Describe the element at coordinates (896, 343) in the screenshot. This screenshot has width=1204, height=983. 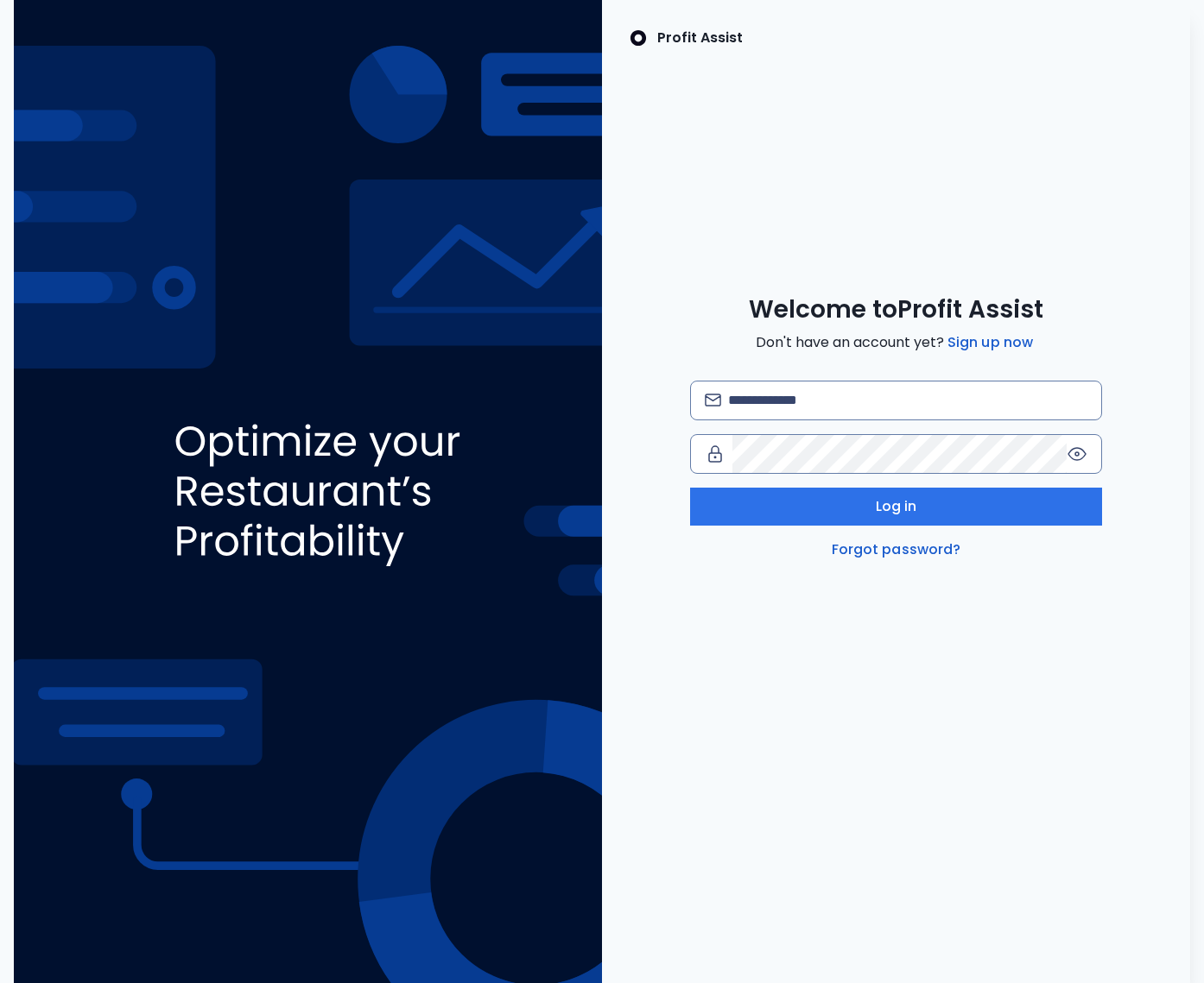
I see `span: Don't have an account yet?` at that location.